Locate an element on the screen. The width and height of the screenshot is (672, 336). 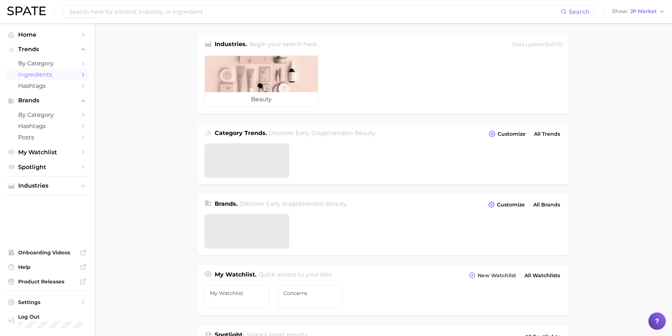
span: Search is located at coordinates (579, 12).